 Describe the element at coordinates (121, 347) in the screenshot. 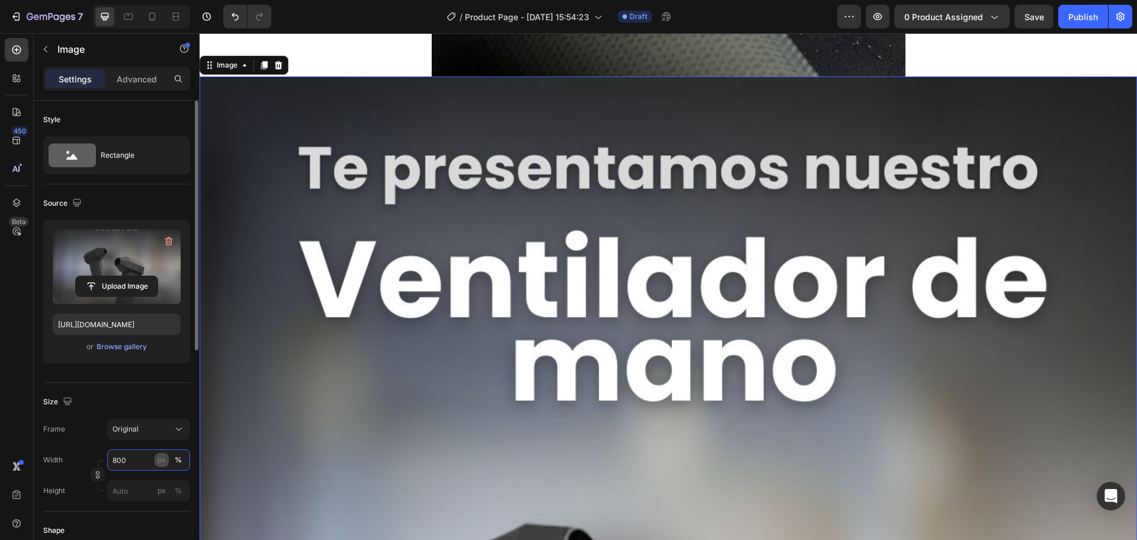

I see `button: Browse gallery` at that location.